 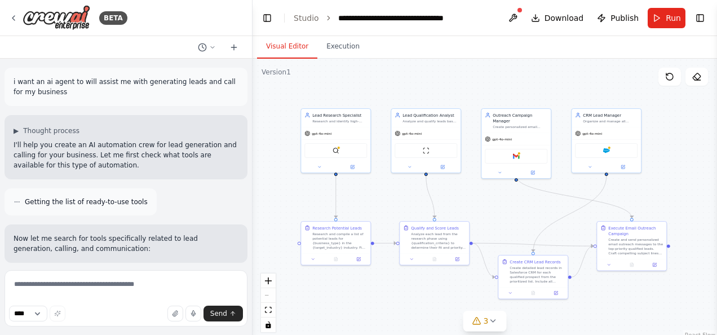 I want to click on button: fit view, so click(x=268, y=310).